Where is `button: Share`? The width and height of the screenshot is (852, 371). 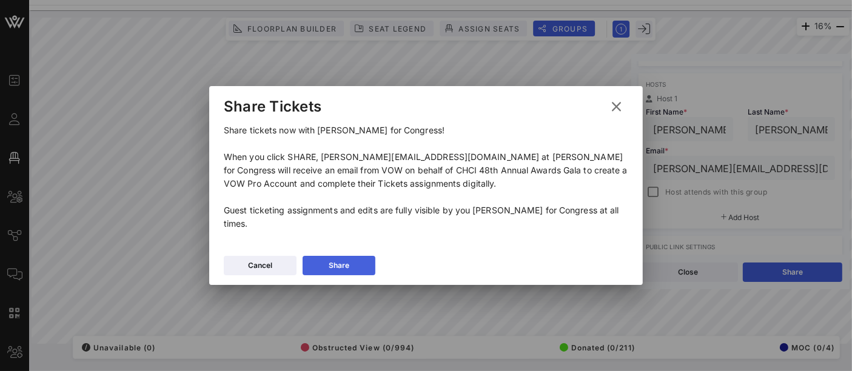
button: Share is located at coordinates (339, 266).